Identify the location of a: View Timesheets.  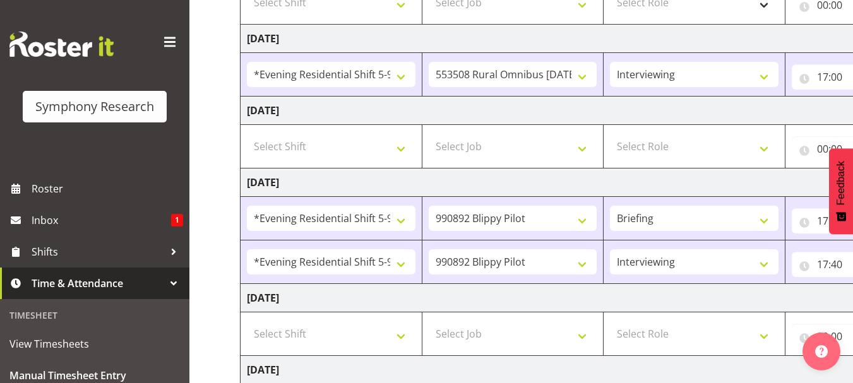
(95, 344).